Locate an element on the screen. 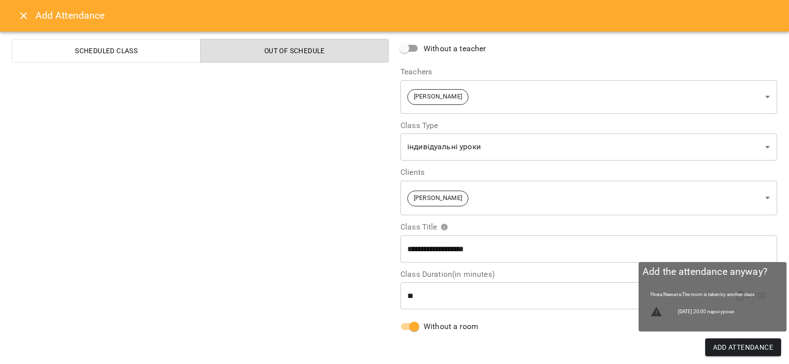  label: Teachers is located at coordinates (589, 72).